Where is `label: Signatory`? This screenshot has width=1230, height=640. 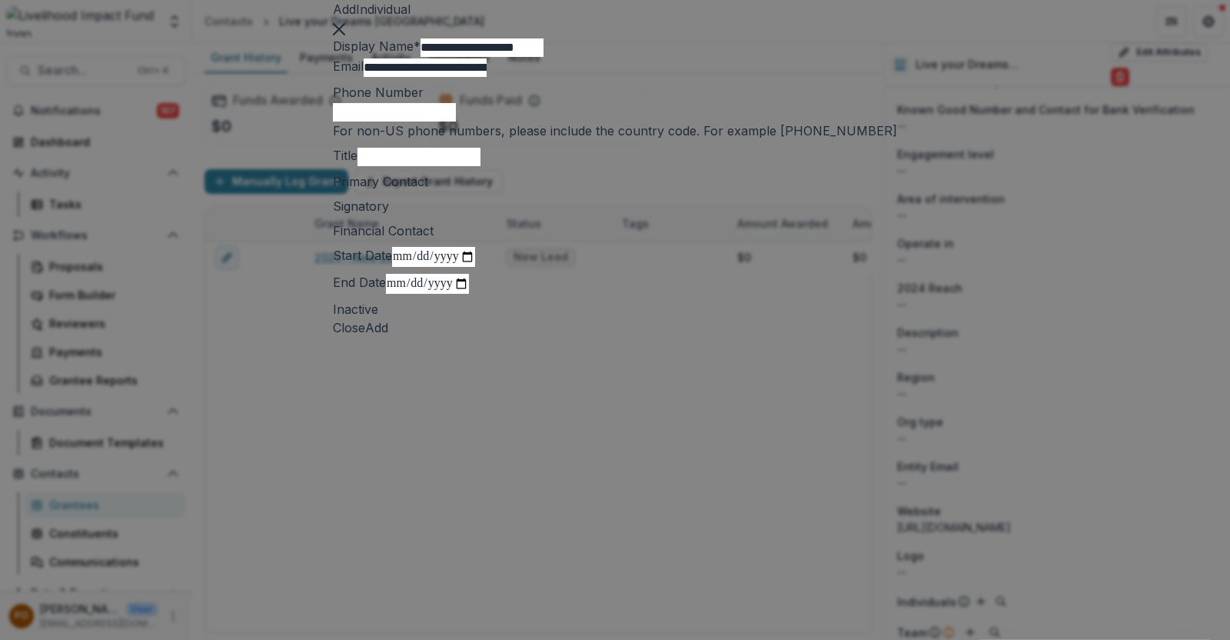
label: Signatory is located at coordinates (361, 206).